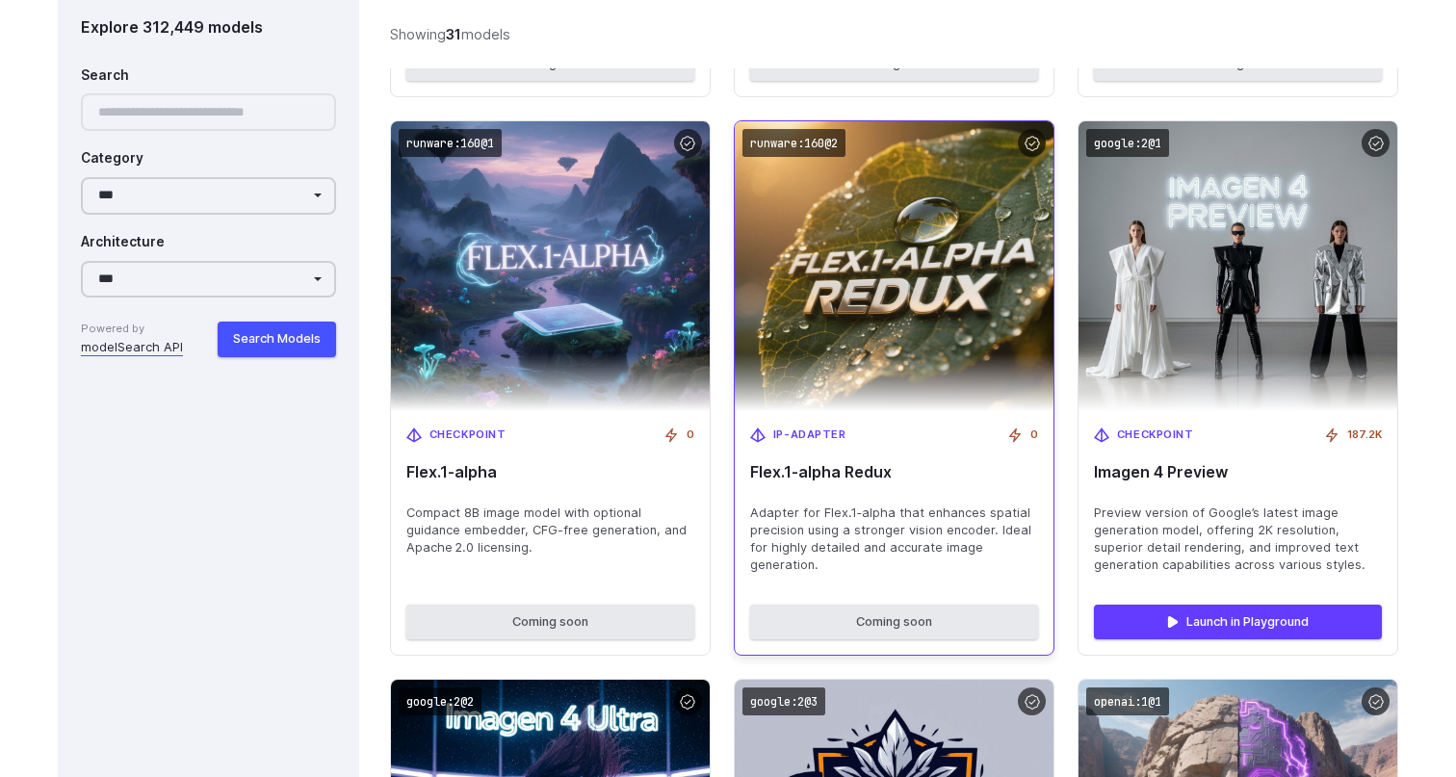  I want to click on span: 187.2K, so click(1365, 435).